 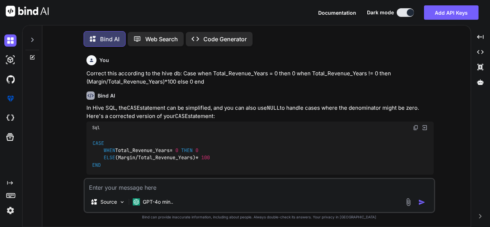 I want to click on img: Open in Browser, so click(x=425, y=128).